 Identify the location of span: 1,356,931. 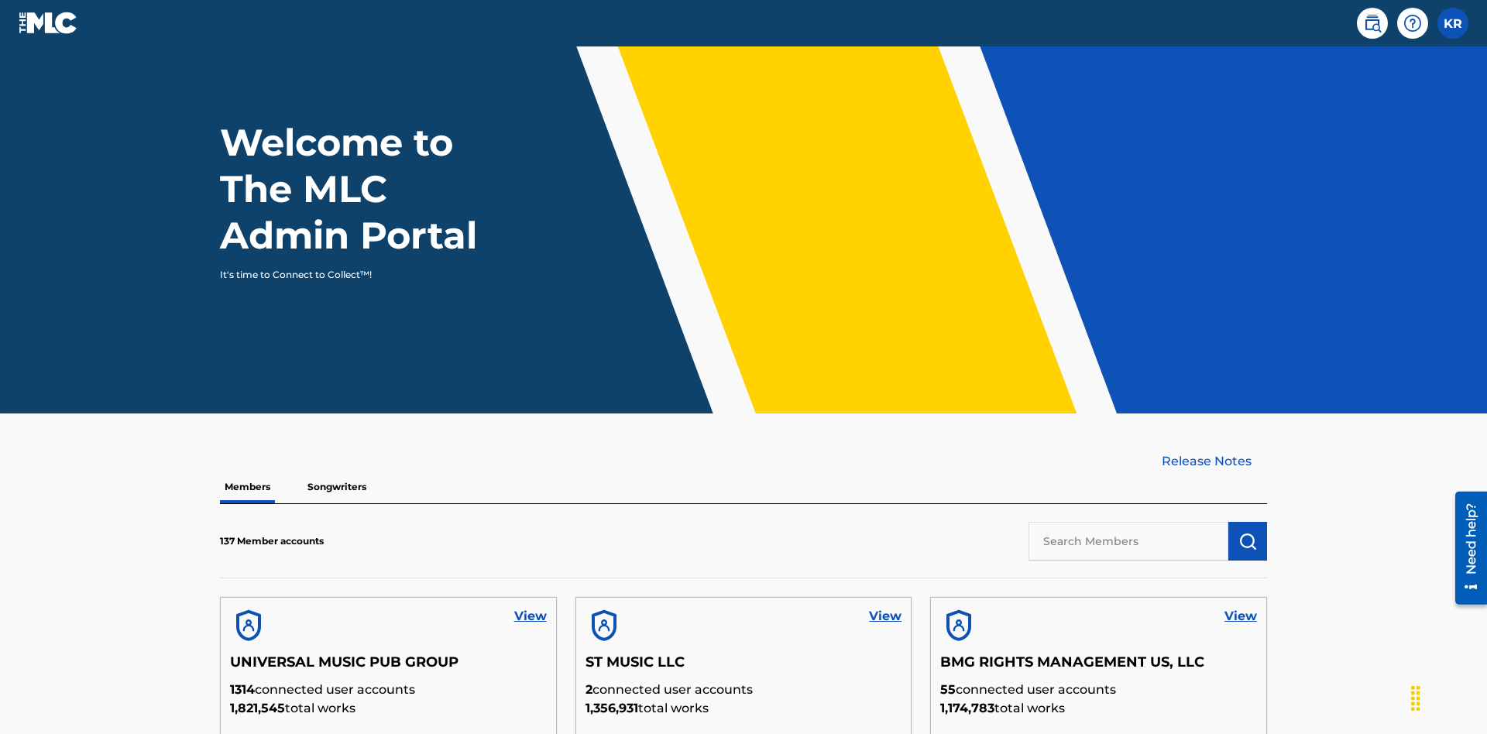
(612, 708).